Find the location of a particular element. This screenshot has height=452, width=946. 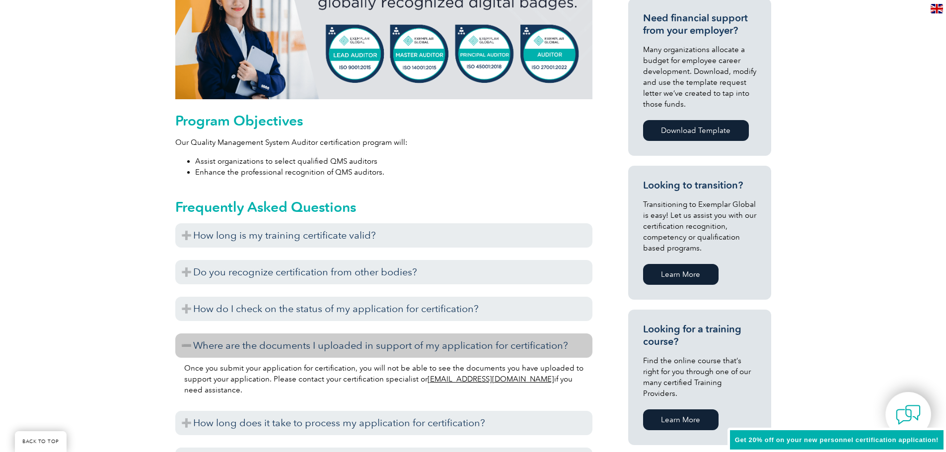

span: Get 20% off on your new personnel certification application! is located at coordinates (836, 440).